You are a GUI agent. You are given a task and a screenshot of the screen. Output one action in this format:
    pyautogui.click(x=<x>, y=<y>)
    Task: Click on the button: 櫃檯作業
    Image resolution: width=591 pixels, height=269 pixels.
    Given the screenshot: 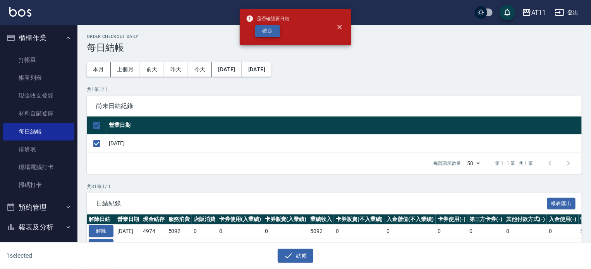 What is the action you would take?
    pyautogui.click(x=39, y=38)
    